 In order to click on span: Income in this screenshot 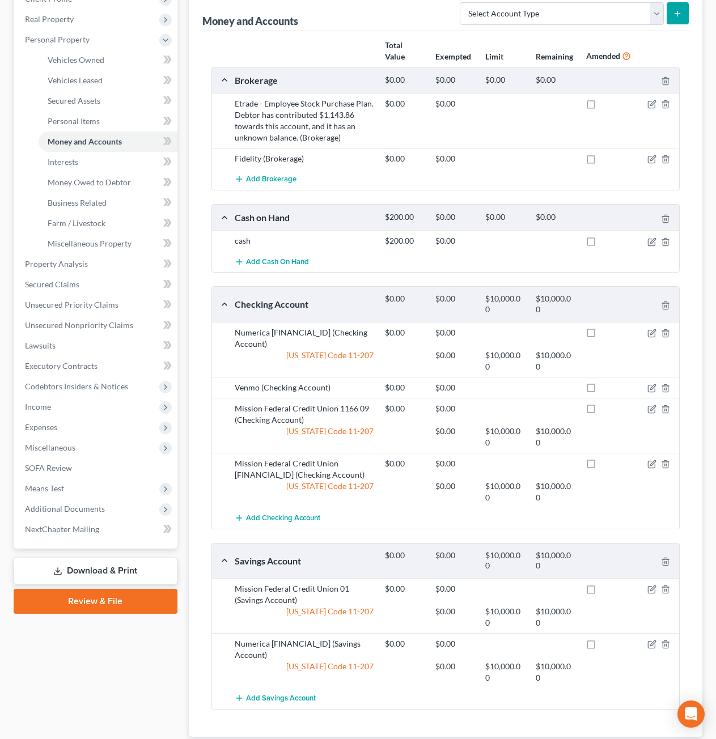, I will do `click(38, 406)`.